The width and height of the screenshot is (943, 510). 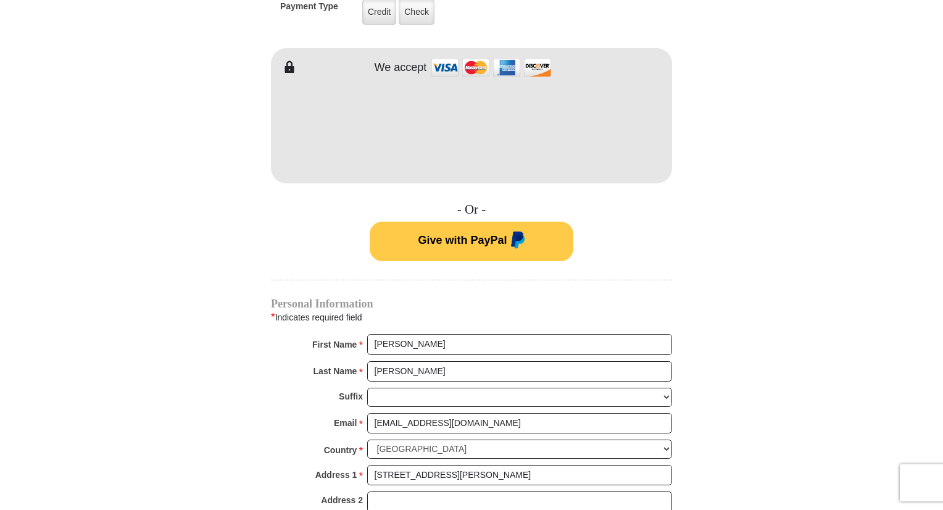 What do you see at coordinates (337, 475) in the screenshot?
I see `strong: Address 1` at bounding box center [337, 475].